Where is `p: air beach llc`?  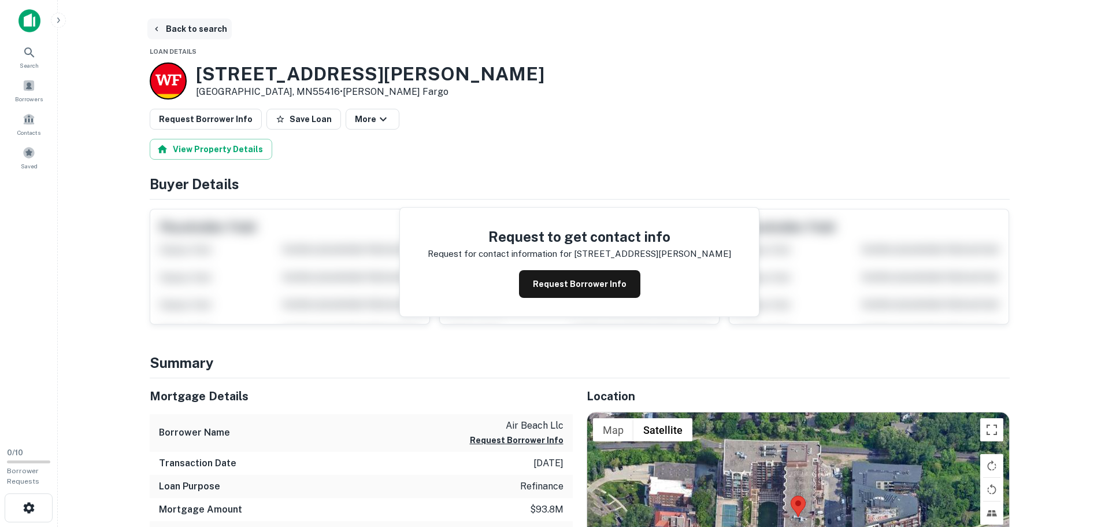 p: air beach llc is located at coordinates (517, 425).